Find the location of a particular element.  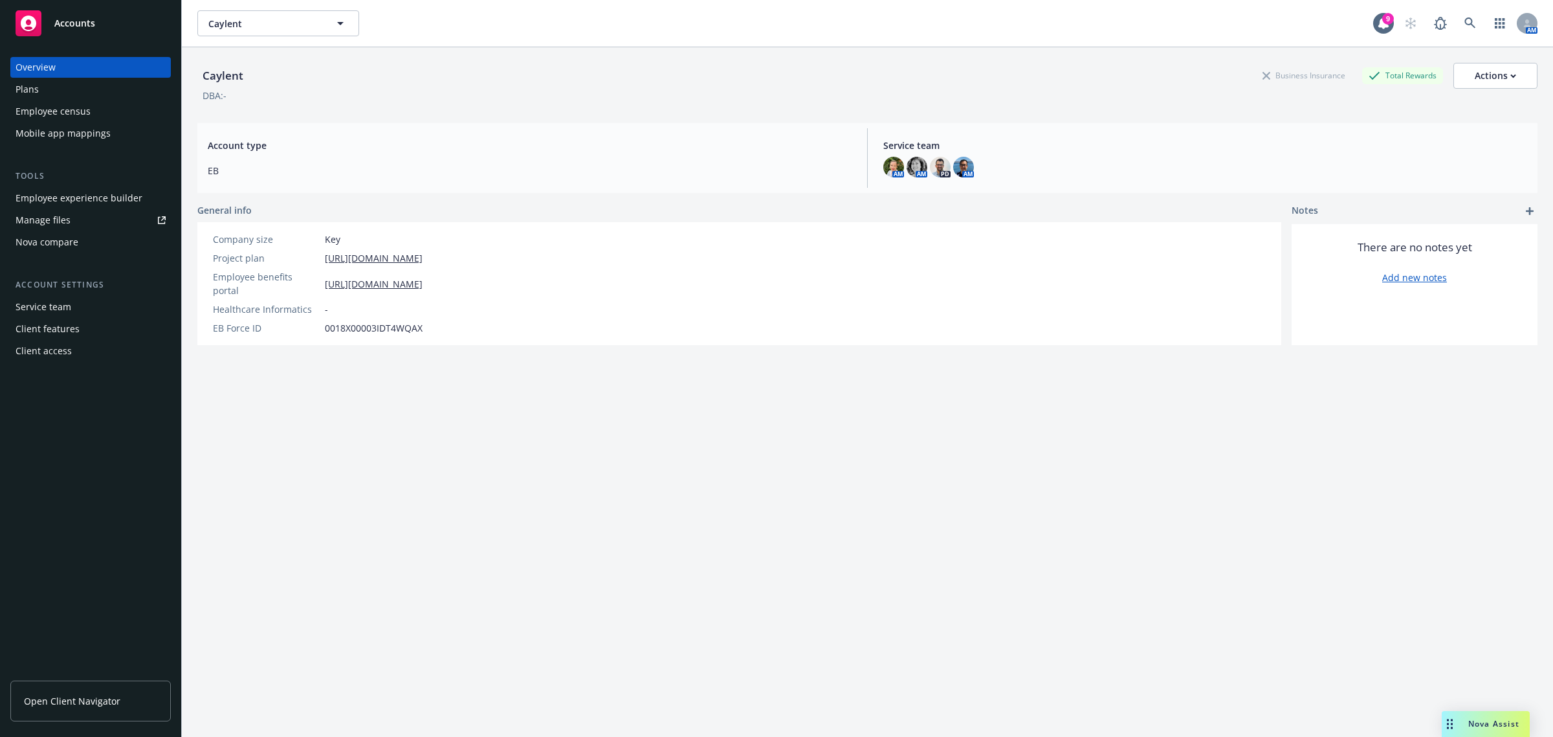

div: Overview is located at coordinates (36, 67).